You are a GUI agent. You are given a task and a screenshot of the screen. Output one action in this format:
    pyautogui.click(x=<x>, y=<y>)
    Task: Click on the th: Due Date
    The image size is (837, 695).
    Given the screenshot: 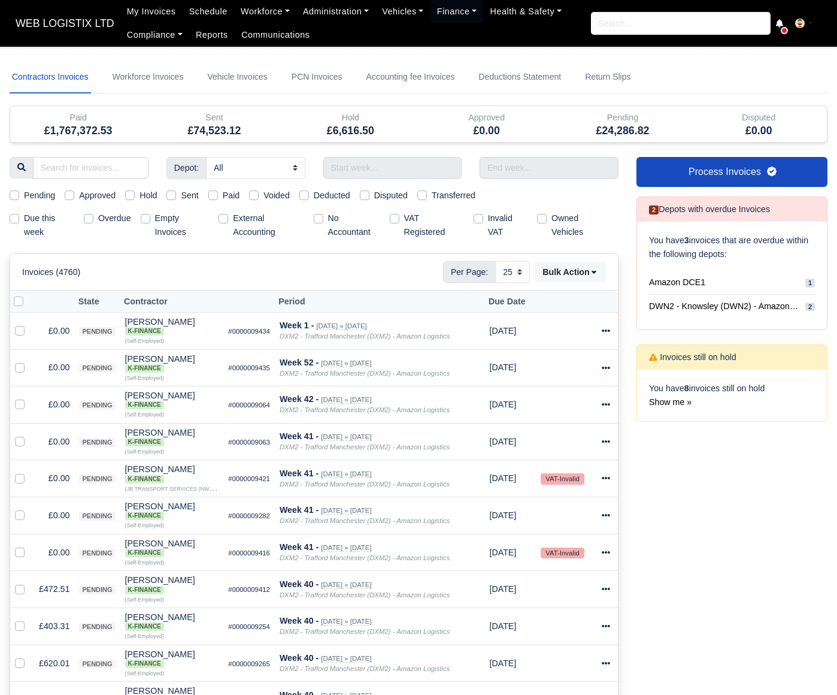 What is the action you would take?
    pyautogui.click(x=511, y=301)
    